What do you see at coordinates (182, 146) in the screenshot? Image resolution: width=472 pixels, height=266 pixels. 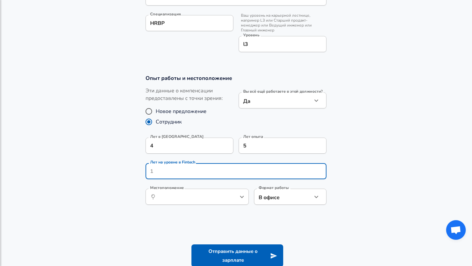 I see `input: 0` at bounding box center [182, 146].